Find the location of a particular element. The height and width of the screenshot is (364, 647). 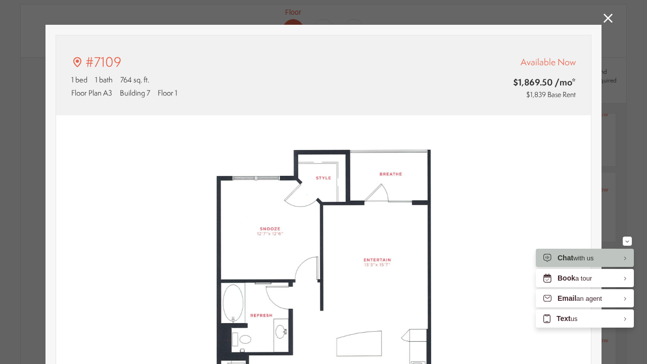

span: 1 bed is located at coordinates (79, 79).